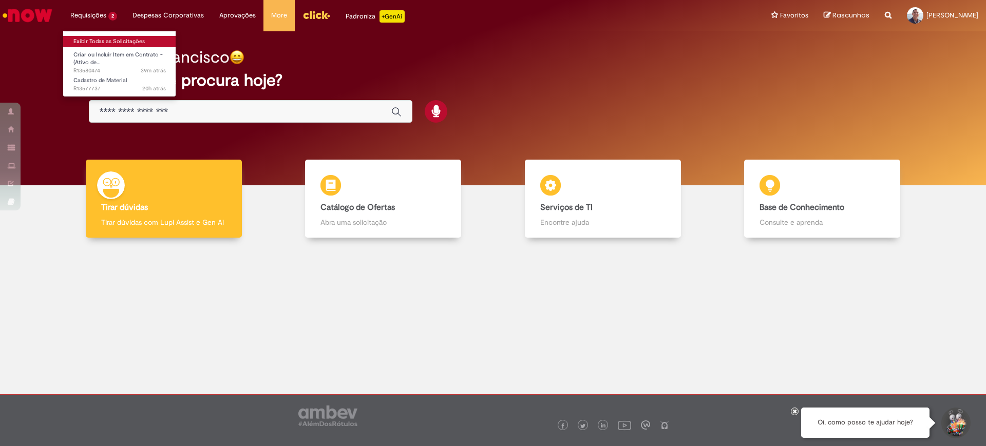  I want to click on b: Serviços de TI, so click(567, 208).